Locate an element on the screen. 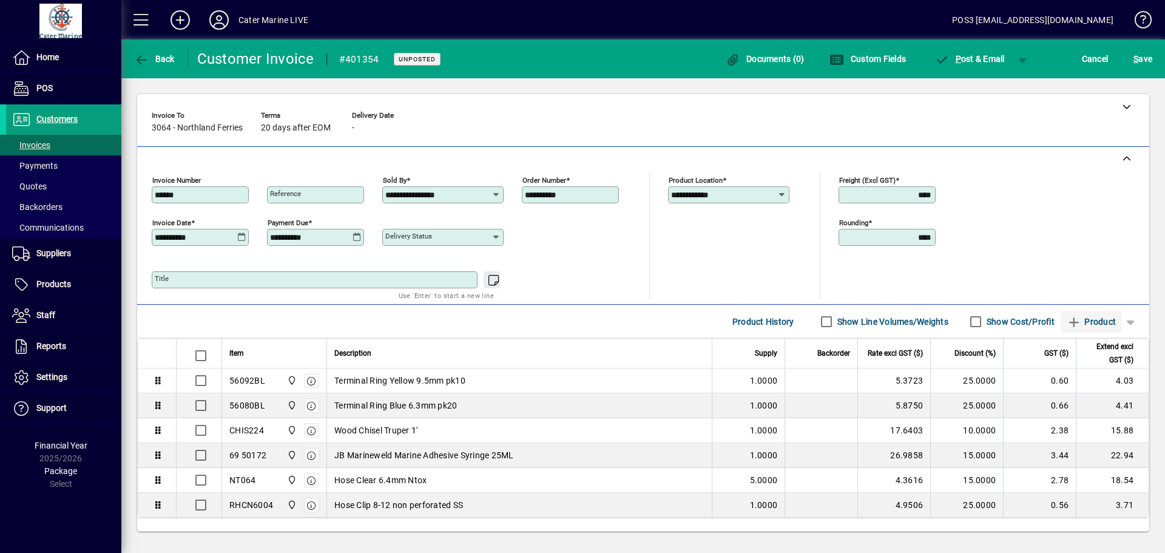 This screenshot has width=1165, height=553. td: 22.94 is located at coordinates (1113, 455).